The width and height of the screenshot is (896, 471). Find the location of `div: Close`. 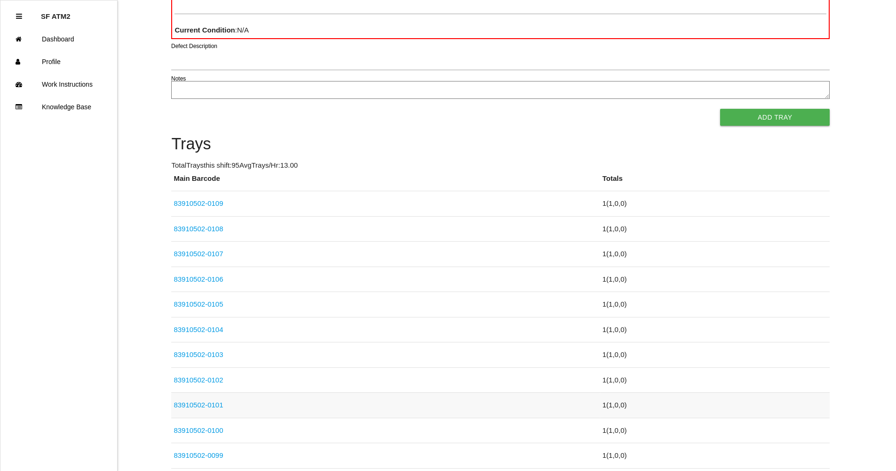

div: Close is located at coordinates (19, 16).